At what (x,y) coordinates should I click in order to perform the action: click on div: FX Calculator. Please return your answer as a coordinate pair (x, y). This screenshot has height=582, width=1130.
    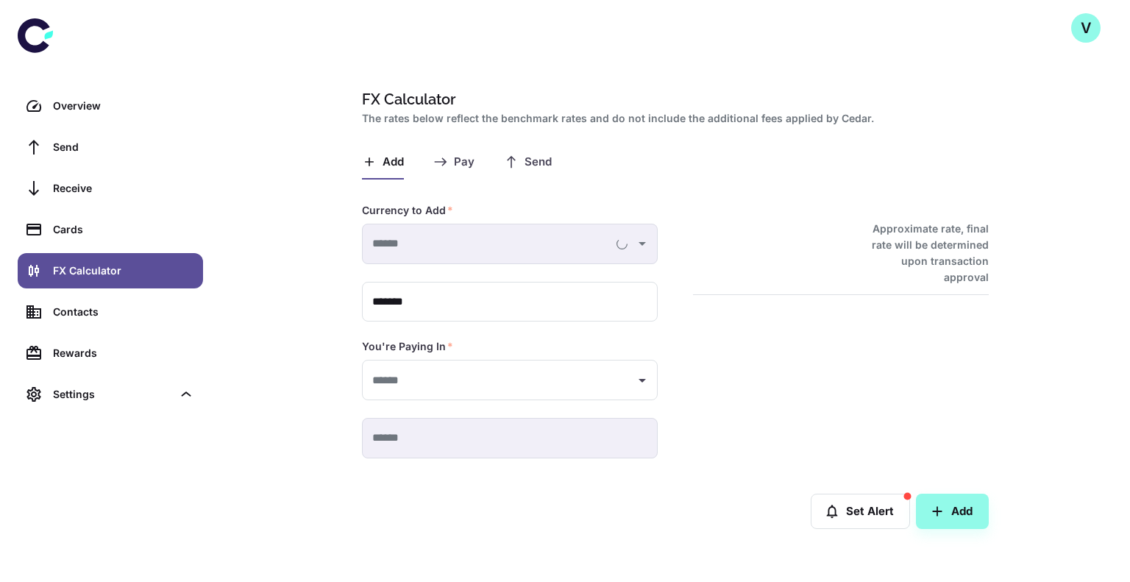
    Looking at the image, I should click on (124, 271).